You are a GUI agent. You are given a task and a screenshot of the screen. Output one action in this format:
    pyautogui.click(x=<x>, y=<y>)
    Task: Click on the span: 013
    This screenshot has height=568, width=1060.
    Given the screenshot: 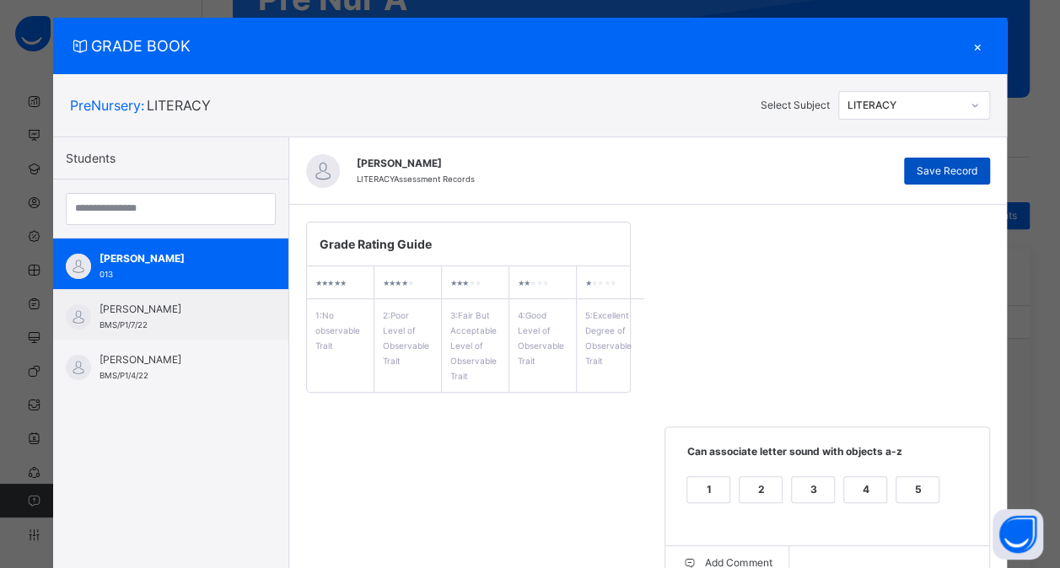 What is the action you would take?
    pyautogui.click(x=106, y=274)
    